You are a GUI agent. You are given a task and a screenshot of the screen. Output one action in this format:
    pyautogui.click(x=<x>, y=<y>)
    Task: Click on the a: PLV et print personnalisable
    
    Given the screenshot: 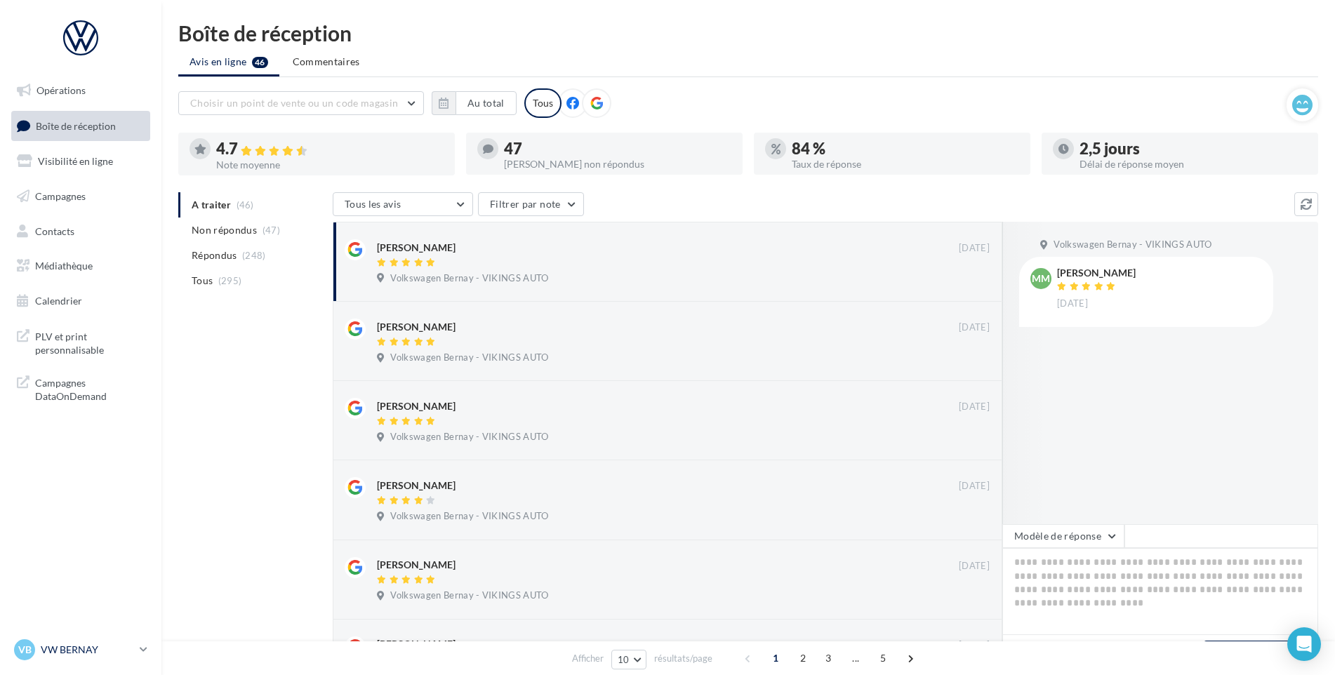 What is the action you would take?
    pyautogui.click(x=81, y=342)
    